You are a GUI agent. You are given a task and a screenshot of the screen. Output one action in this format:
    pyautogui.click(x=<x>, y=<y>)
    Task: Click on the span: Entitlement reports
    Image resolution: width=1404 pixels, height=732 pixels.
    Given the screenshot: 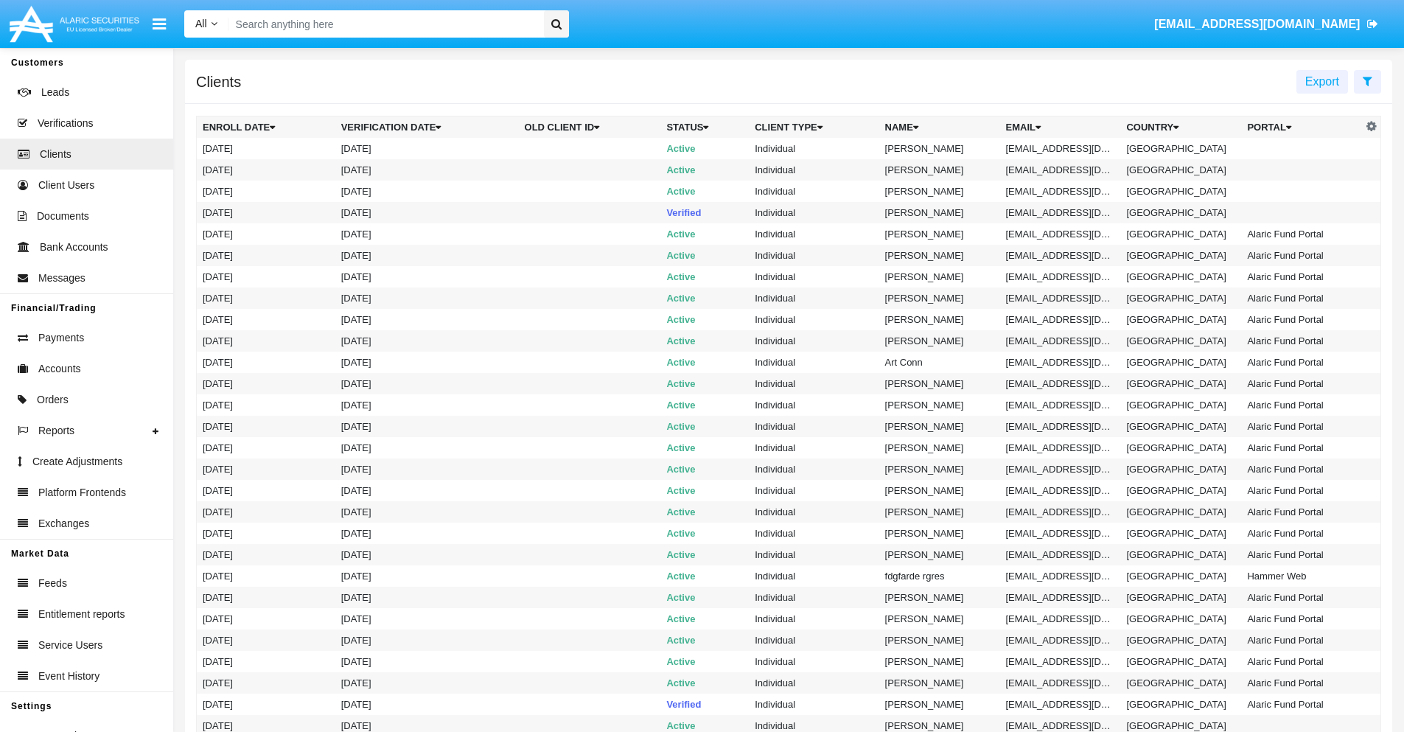 What is the action you would take?
    pyautogui.click(x=82, y=614)
    